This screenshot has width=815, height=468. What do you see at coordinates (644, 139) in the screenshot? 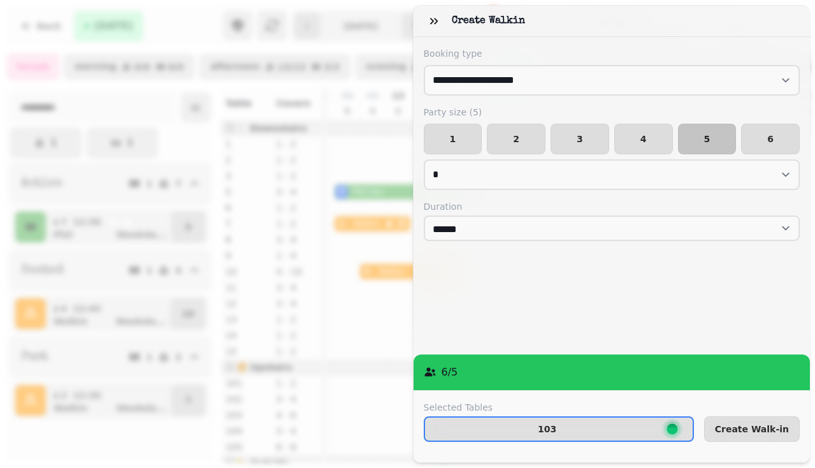
I see `button: 4` at bounding box center [644, 139].